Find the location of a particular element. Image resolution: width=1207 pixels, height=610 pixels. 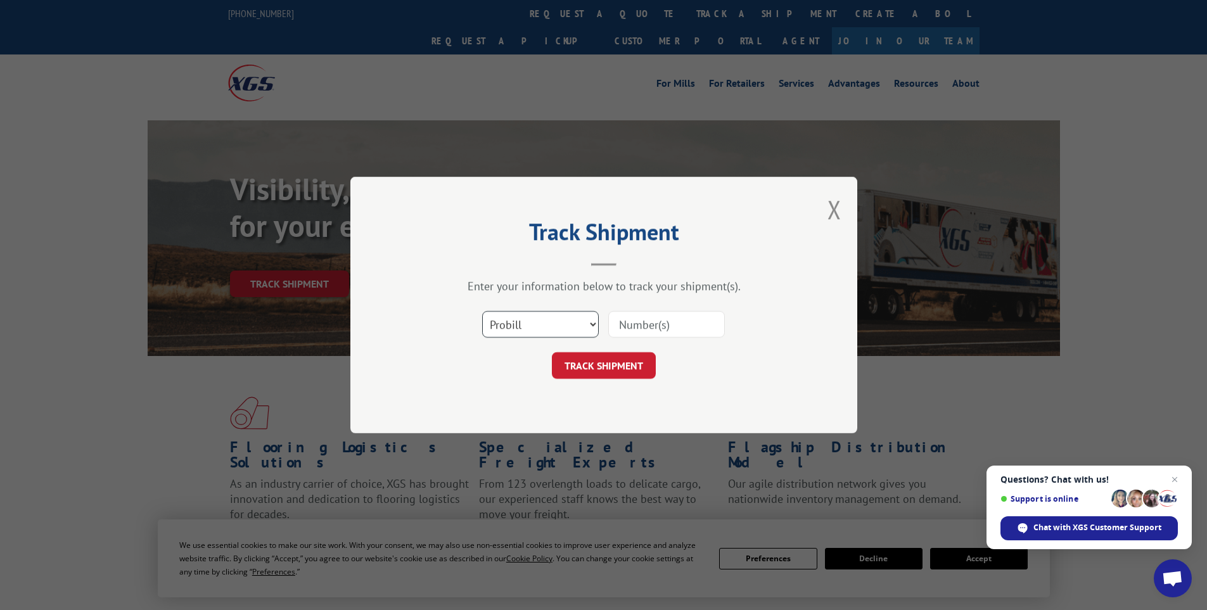

h2: Track Shipment is located at coordinates (604, 235).